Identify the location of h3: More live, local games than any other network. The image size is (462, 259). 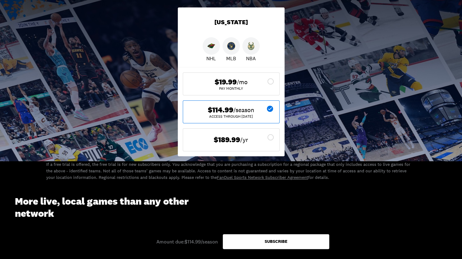
(112, 207).